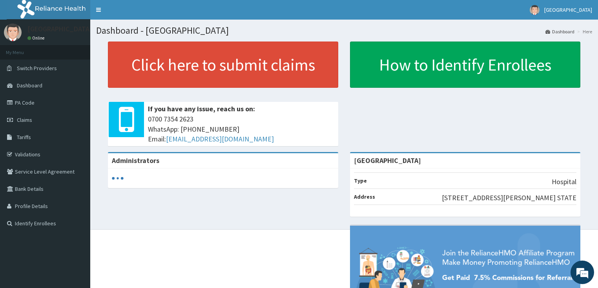 The image size is (598, 288). I want to click on span: Claims, so click(24, 120).